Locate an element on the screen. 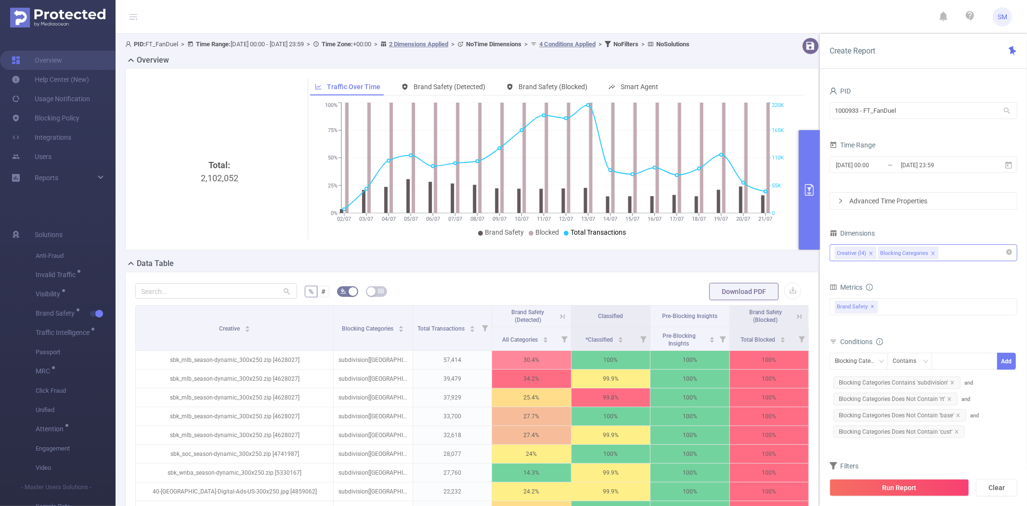 Image resolution: width=1027 pixels, height=506 pixels. tspan: 14/07 is located at coordinates (610, 219).